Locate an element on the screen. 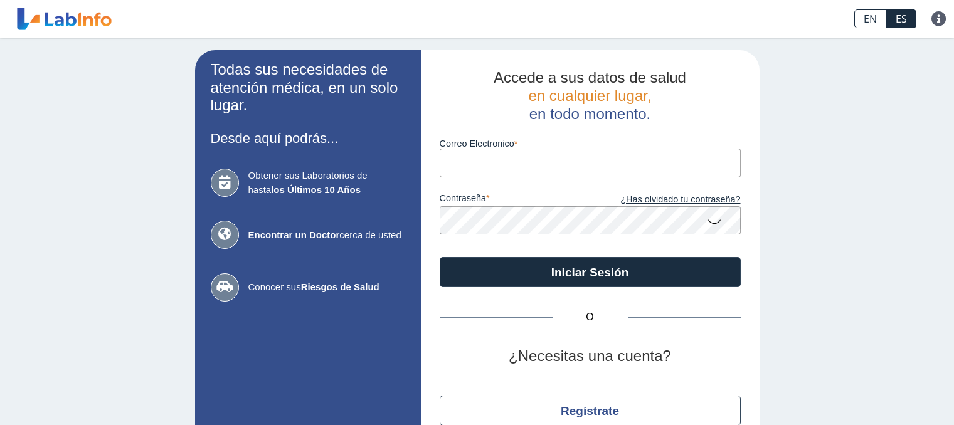  span: Obtener sus Laboratorios de hasta is located at coordinates (327, 182).